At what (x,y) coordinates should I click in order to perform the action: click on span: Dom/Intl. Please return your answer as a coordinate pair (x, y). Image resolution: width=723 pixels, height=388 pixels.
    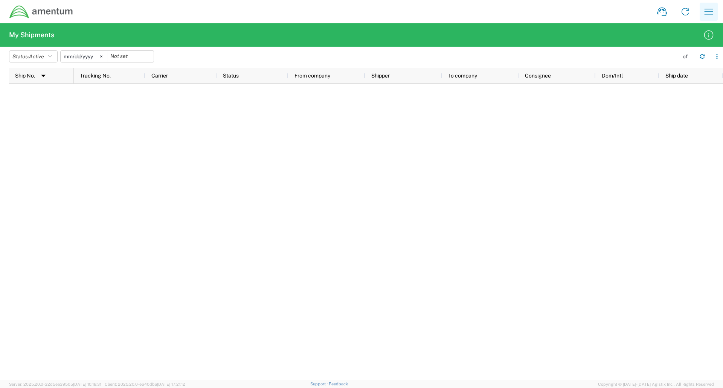
    Looking at the image, I should click on (612, 76).